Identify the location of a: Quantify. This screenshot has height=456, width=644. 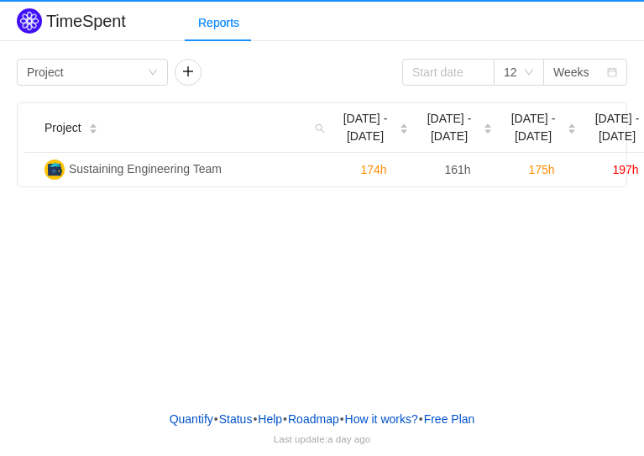
(191, 419).